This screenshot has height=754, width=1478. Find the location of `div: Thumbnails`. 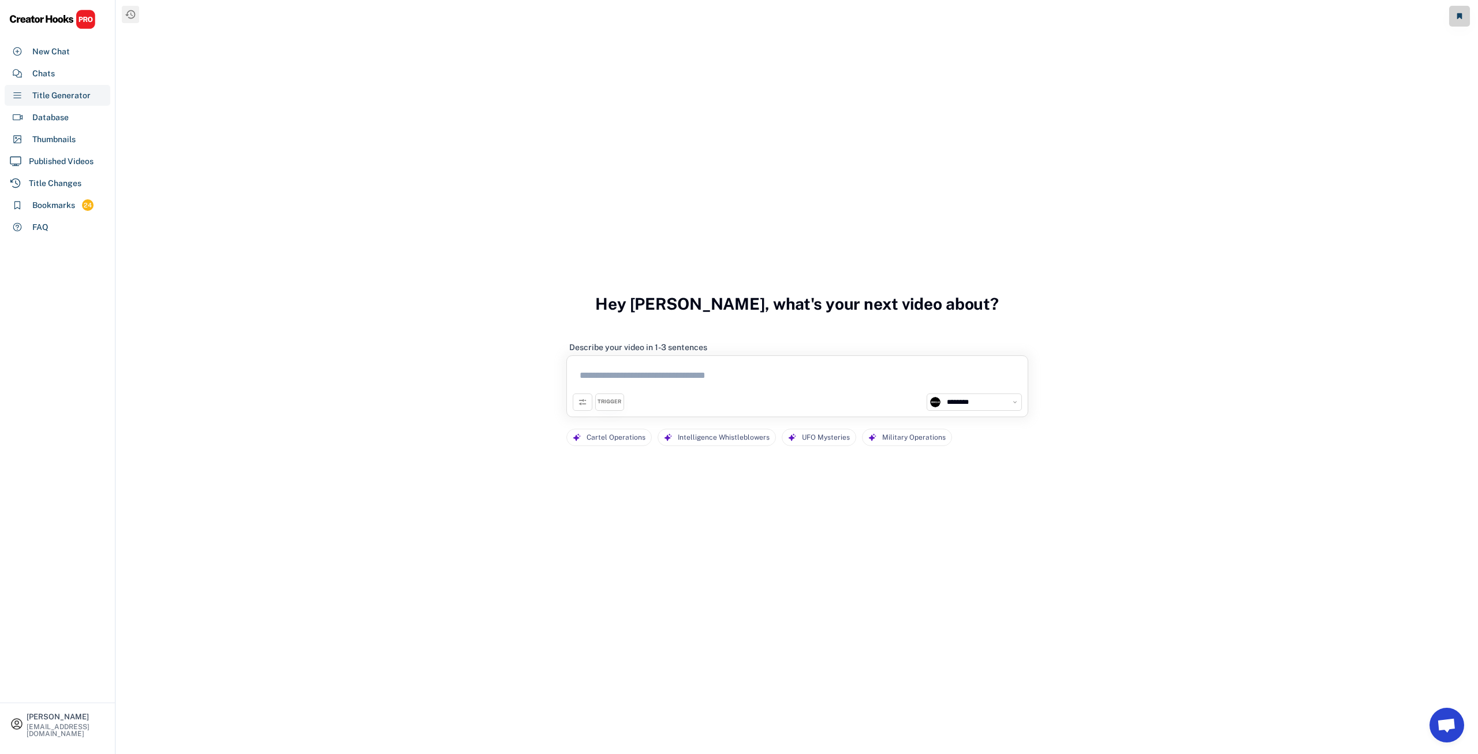

div: Thumbnails is located at coordinates (54, 139).